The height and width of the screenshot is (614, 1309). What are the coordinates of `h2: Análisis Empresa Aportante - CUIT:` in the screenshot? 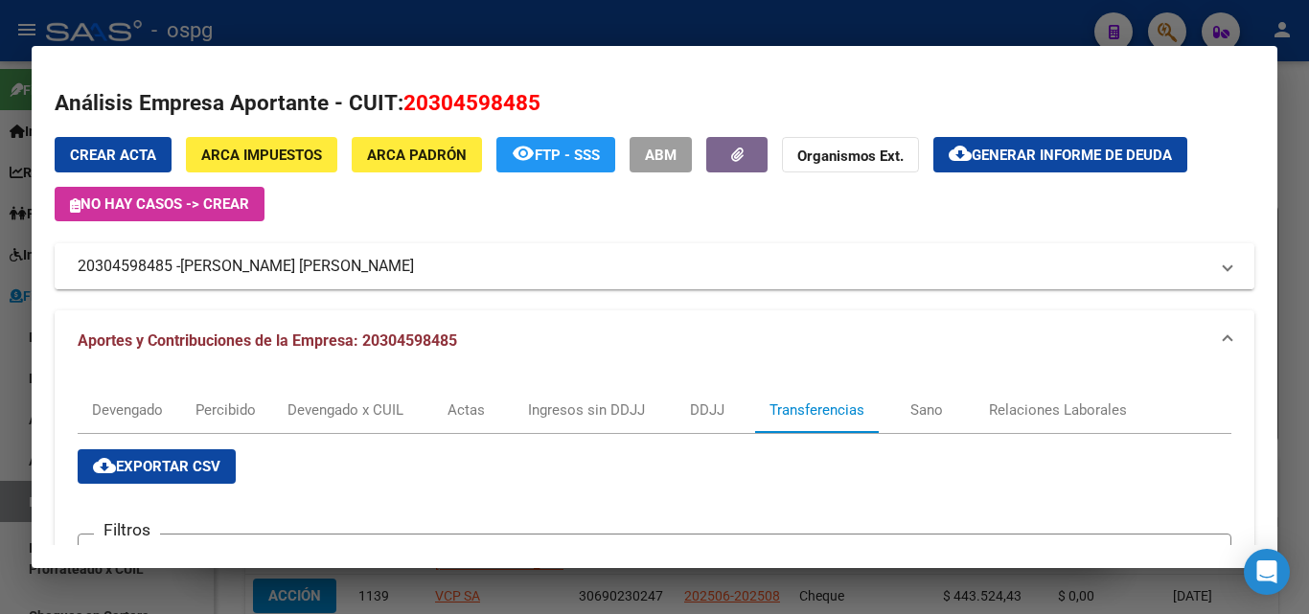 It's located at (654, 103).